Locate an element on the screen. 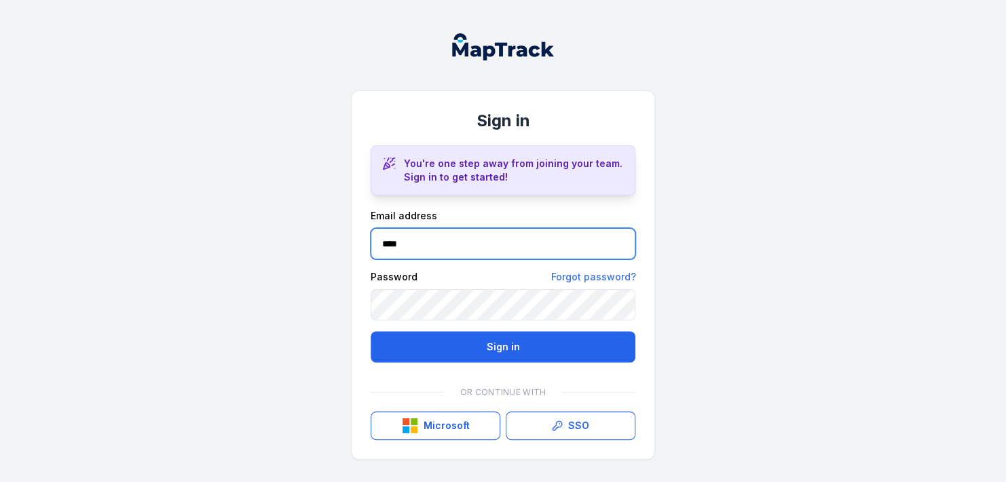 Image resolution: width=1006 pixels, height=482 pixels. label: Email address is located at coordinates (404, 216).